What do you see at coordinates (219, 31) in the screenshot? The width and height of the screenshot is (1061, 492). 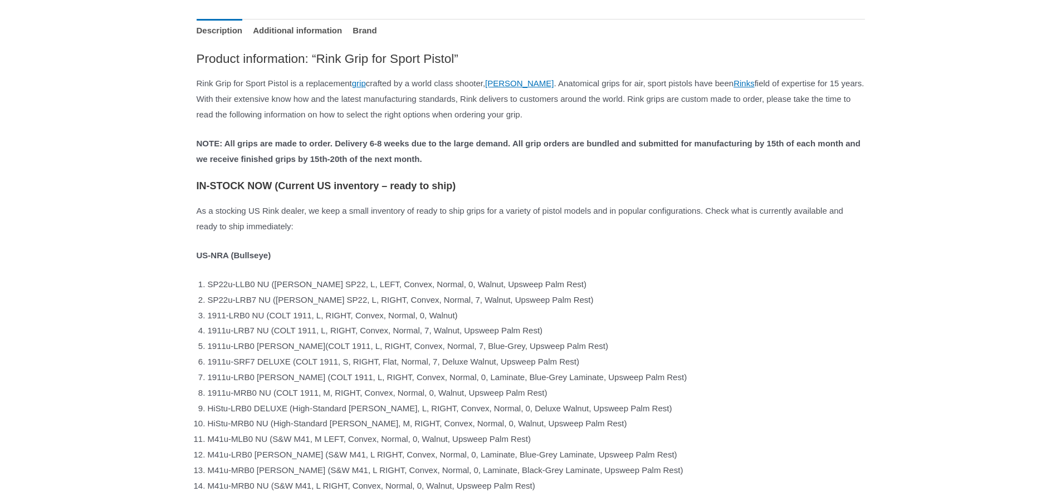 I see `a: Description` at bounding box center [219, 31].